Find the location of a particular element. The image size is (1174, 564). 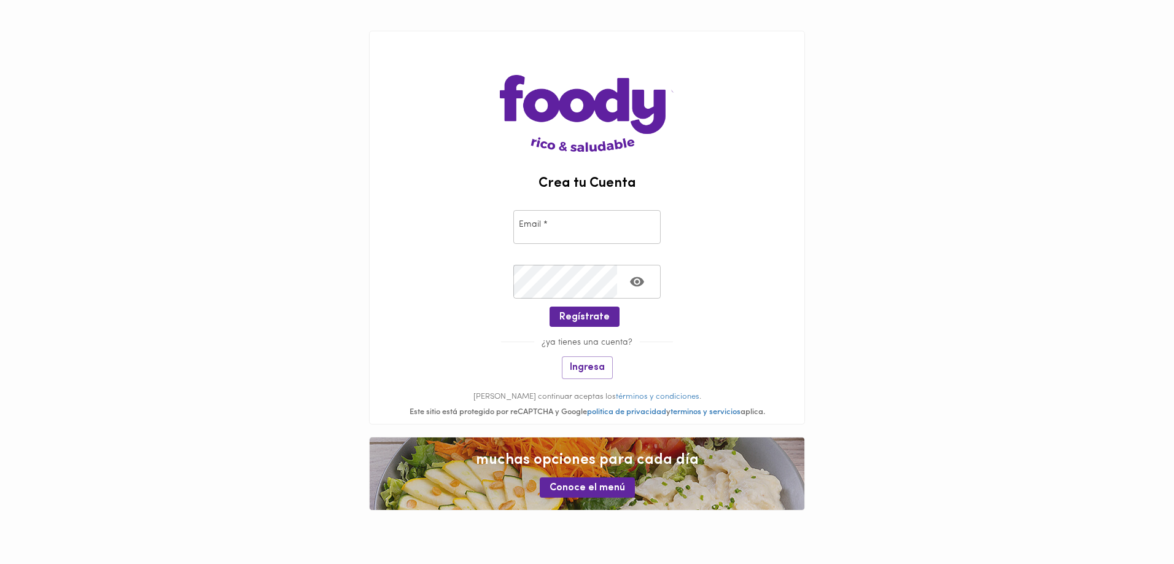

button: Ingresa is located at coordinates (587, 367).